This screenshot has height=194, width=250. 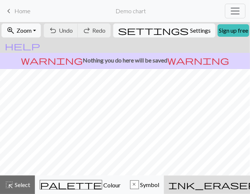 I want to click on button: Colour, so click(x=80, y=185).